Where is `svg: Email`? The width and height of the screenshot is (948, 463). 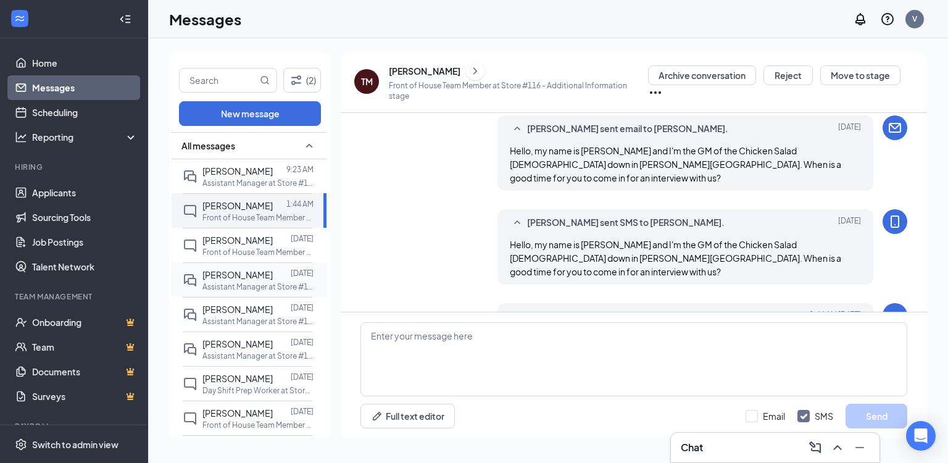 svg: Email is located at coordinates (895, 128).